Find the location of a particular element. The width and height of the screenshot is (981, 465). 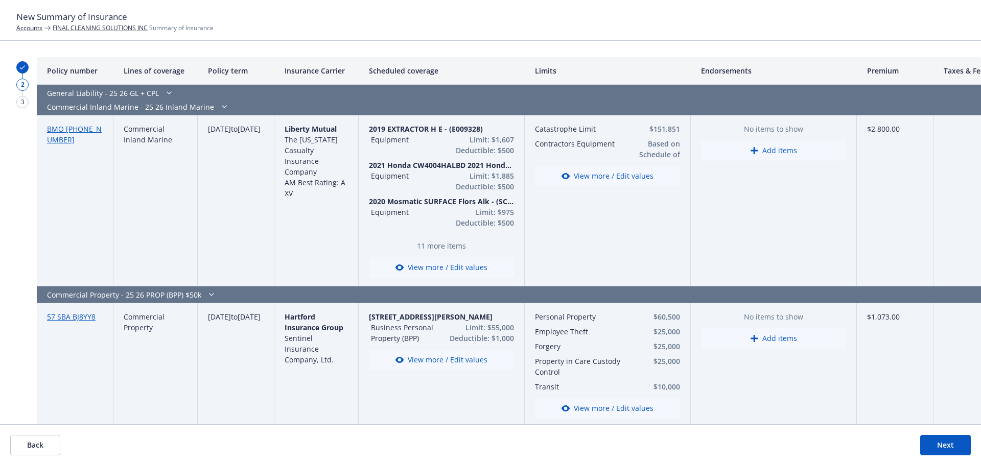

a: 57 SBA BJ8YY8 is located at coordinates (71, 317).